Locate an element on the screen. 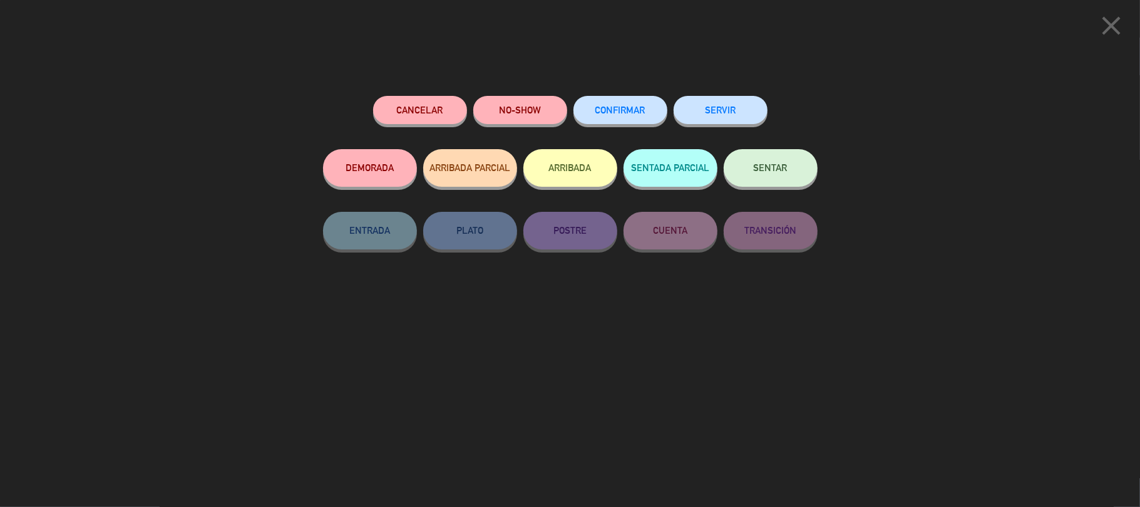 The width and height of the screenshot is (1140, 507). button: TRANSICIÓN is located at coordinates (771, 230).